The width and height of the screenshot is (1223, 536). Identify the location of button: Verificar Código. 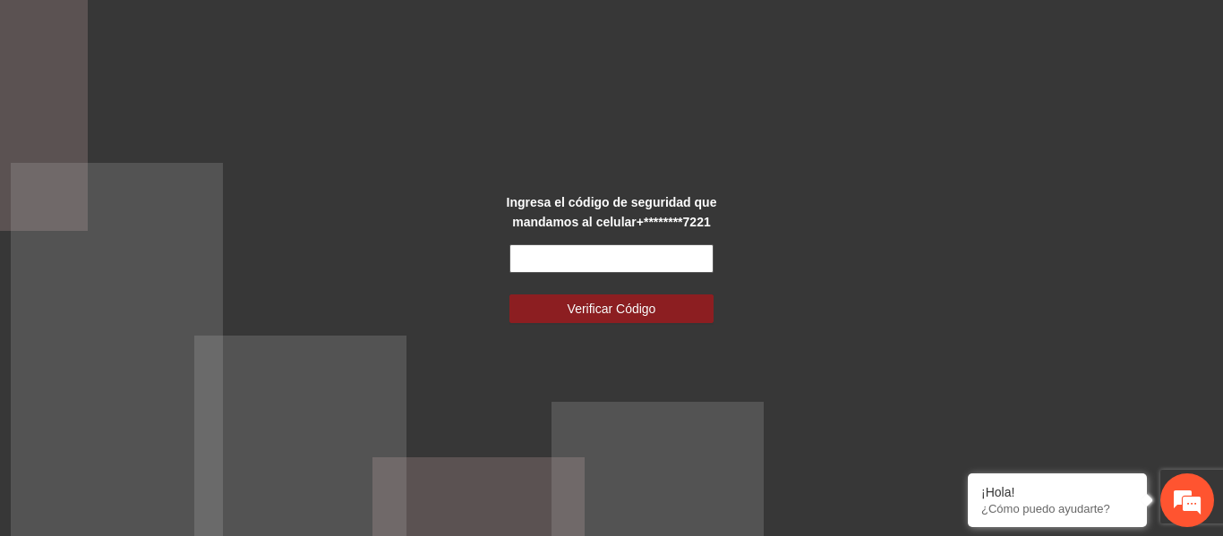
(611, 309).